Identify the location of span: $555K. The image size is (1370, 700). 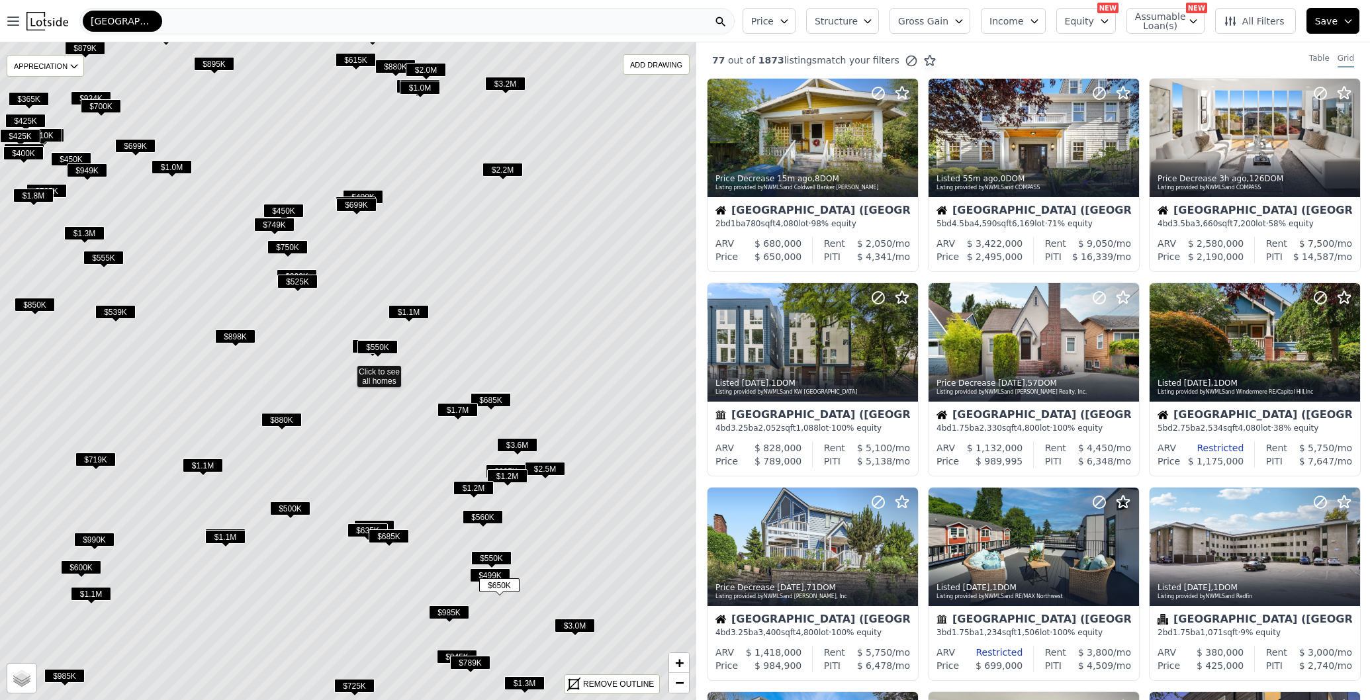
(103, 258).